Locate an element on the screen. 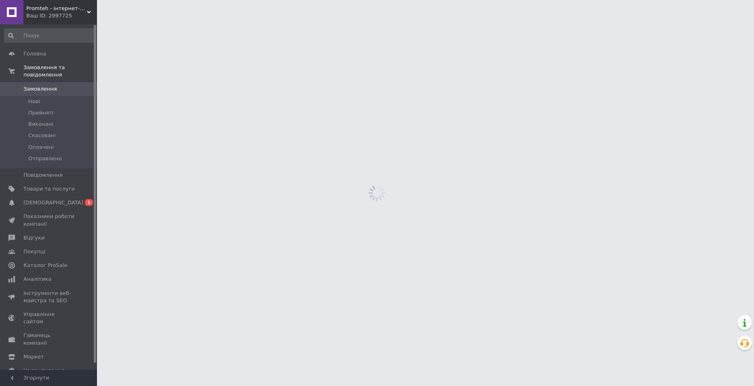 This screenshot has height=386, width=754. span: Покупці is located at coordinates (34, 251).